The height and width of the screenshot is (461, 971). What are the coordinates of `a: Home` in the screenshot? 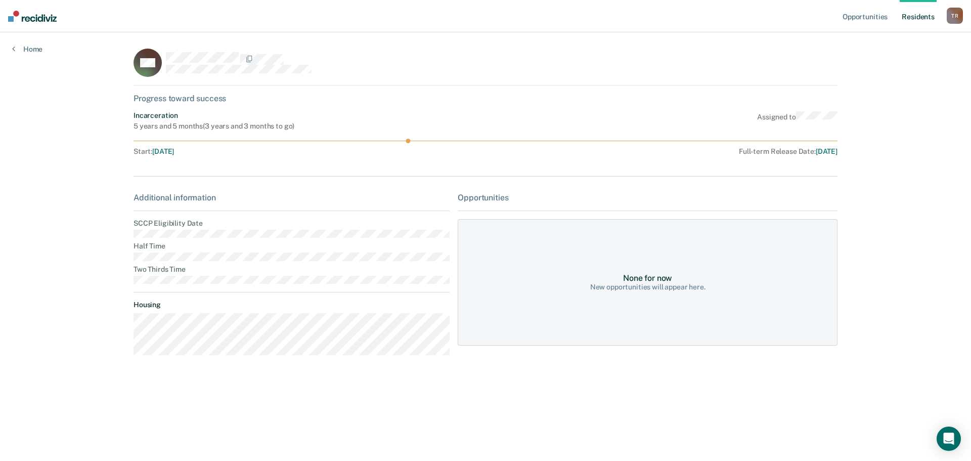 It's located at (27, 49).